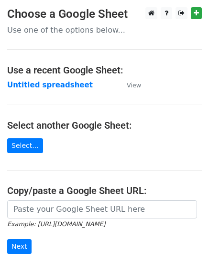 Image resolution: width=209 pixels, height=254 pixels. I want to click on p: Use one of the options below..., so click(105, 30).